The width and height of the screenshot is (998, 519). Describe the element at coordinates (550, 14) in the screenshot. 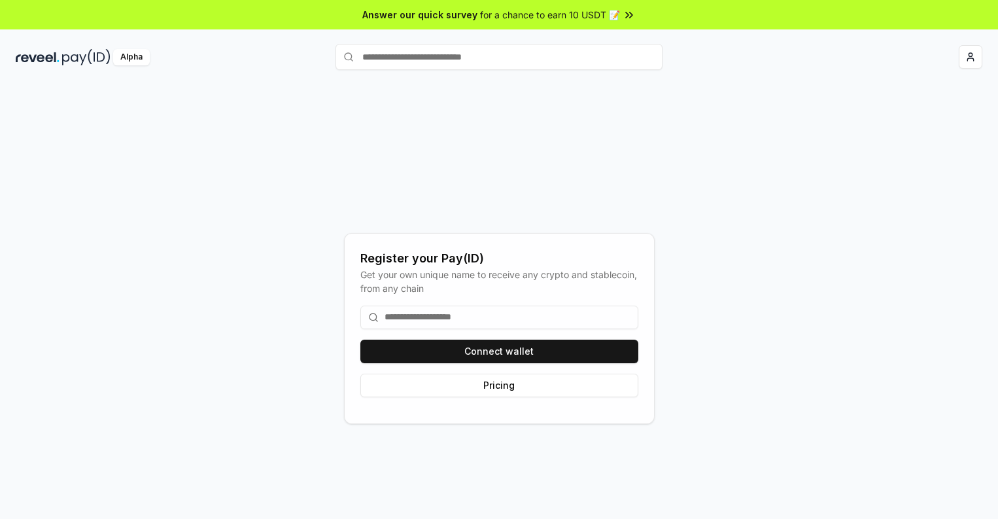

I see `span: for a chance to earn 10 USDT 📝` at that location.